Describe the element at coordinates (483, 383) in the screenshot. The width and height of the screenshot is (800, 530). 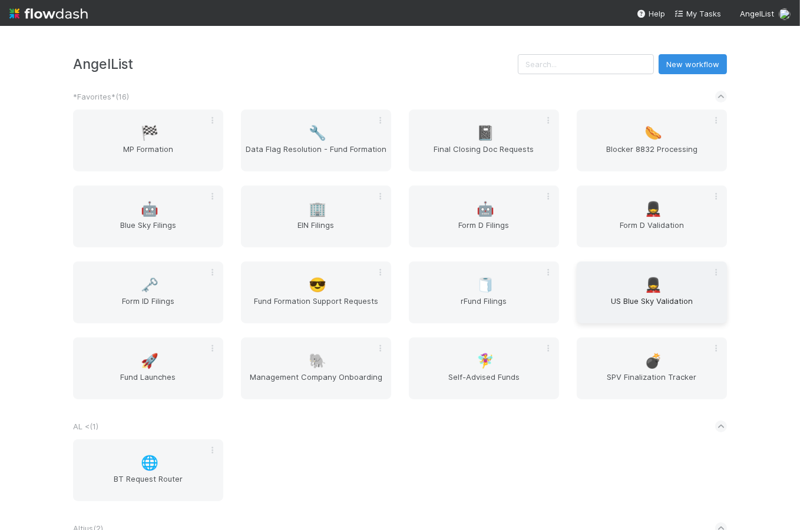
I see `span: Self-Advised Funds` at that location.